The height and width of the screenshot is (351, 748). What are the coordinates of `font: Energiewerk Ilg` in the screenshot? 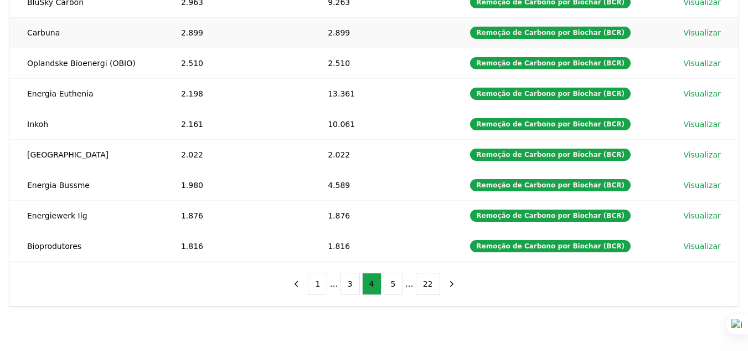 It's located at (57, 216).